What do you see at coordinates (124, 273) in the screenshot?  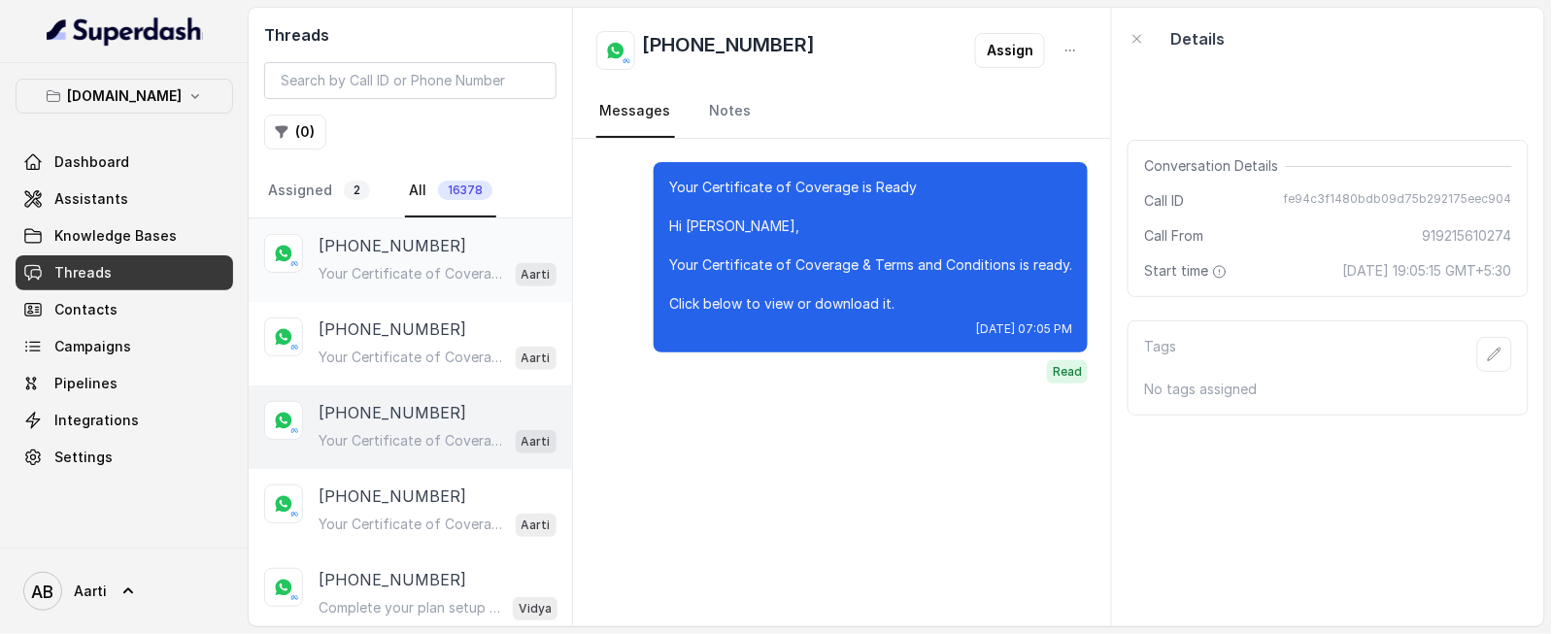 I see `a: Threads` at bounding box center [124, 273].